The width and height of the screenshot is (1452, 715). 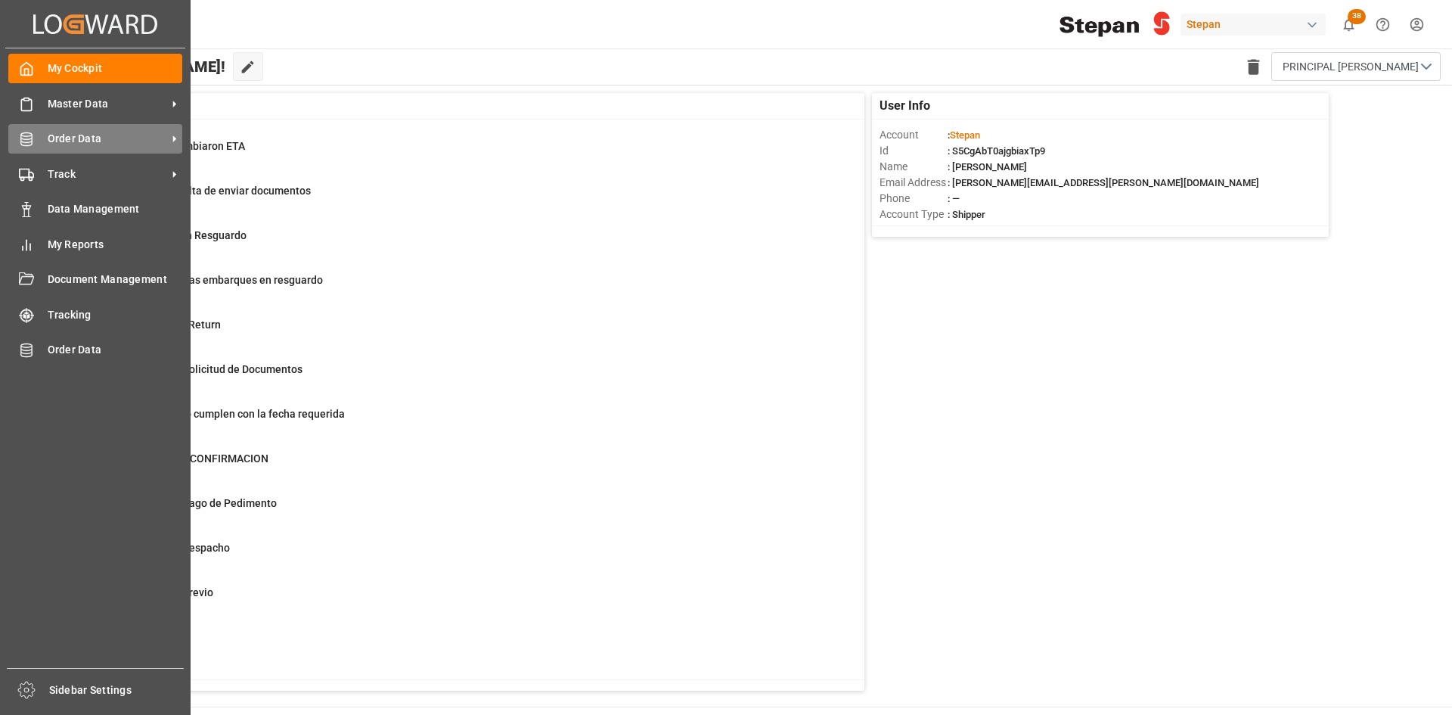 I want to click on div: Stepan, so click(x=1254, y=24).